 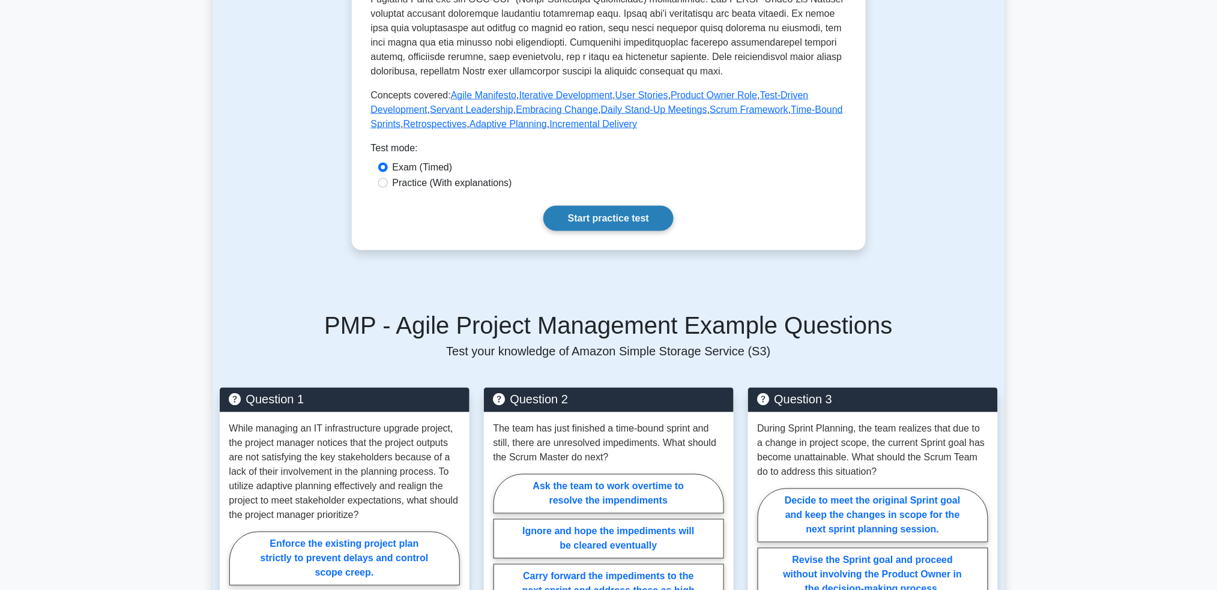 What do you see at coordinates (873, 400) in the screenshot?
I see `h5: Question 3` at bounding box center [873, 400].